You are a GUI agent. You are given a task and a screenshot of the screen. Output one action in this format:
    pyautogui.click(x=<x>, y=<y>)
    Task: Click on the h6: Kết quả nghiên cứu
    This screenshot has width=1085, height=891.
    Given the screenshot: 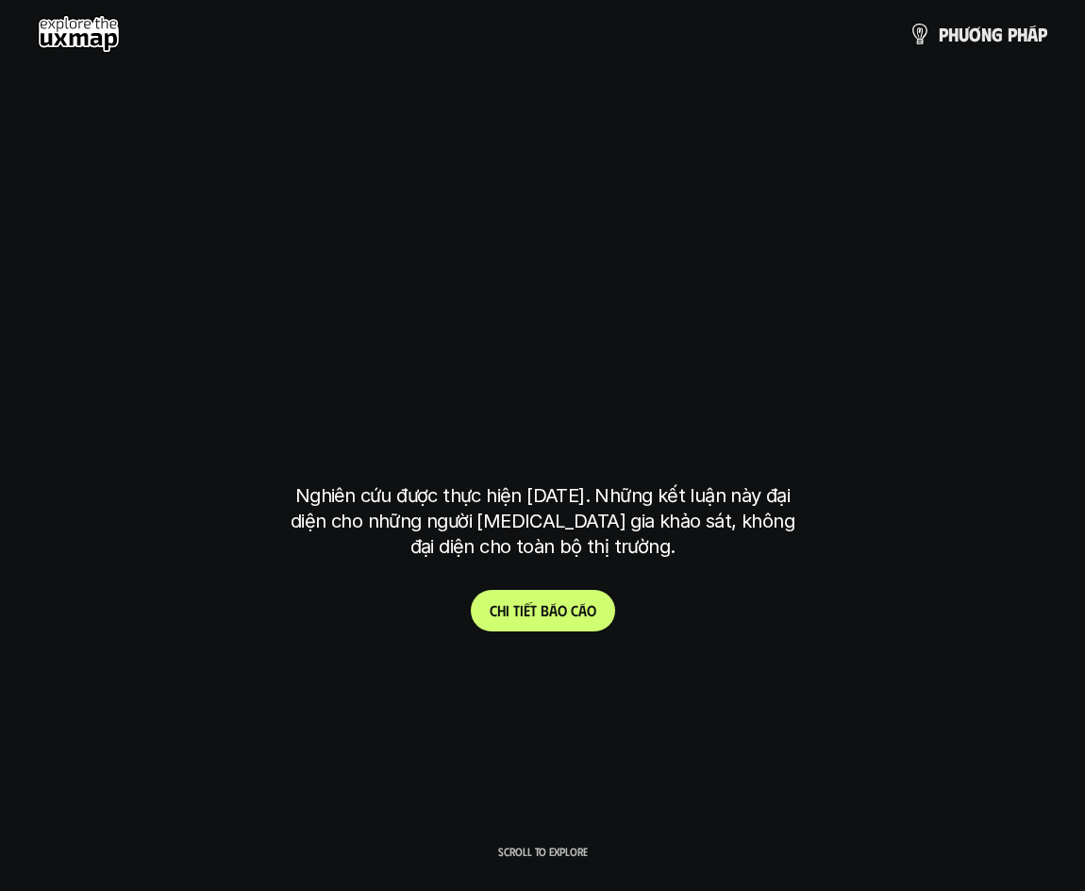 What is the action you would take?
    pyautogui.click(x=549, y=253)
    